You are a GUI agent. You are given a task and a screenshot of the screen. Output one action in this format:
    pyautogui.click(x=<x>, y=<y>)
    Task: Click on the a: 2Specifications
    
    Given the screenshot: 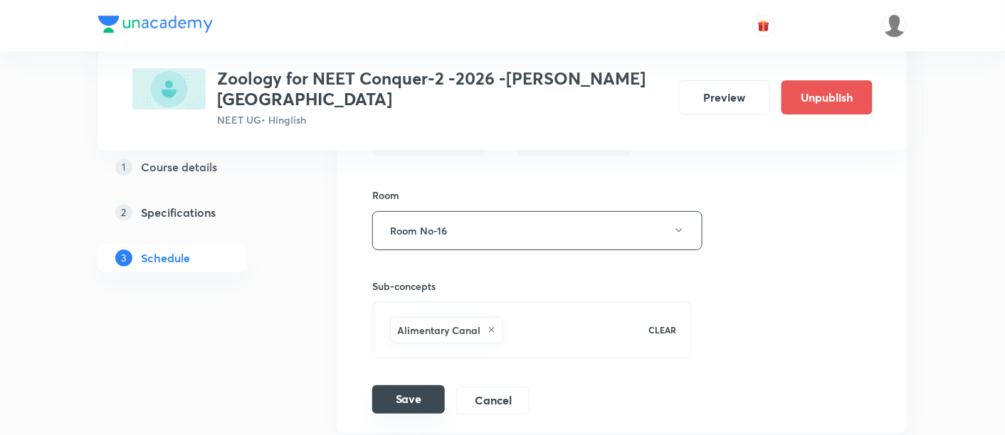 What is the action you would take?
    pyautogui.click(x=195, y=213)
    